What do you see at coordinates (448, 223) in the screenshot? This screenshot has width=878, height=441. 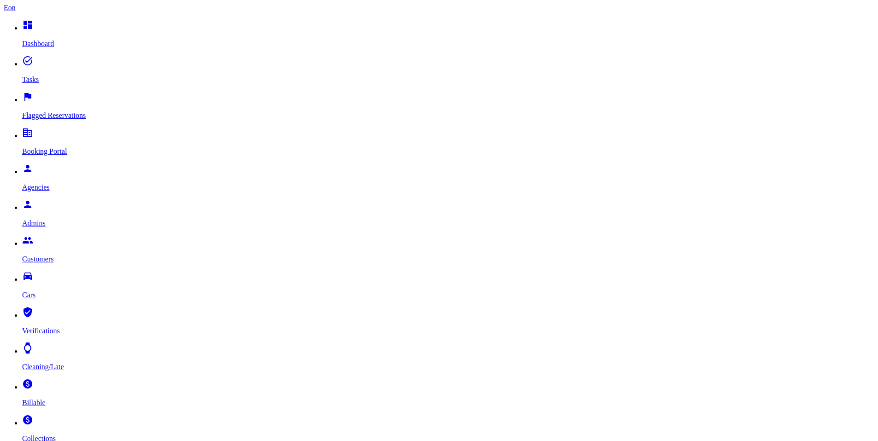 I see `p: Admins` at bounding box center [448, 223].